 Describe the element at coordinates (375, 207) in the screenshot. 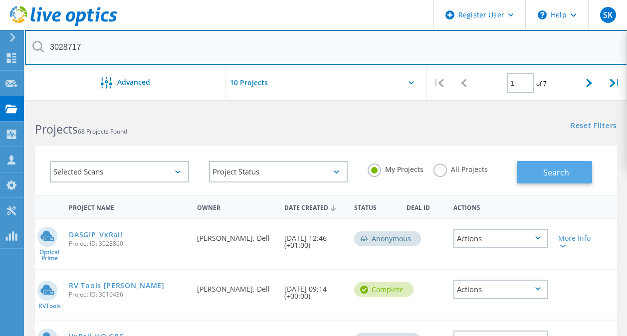

I see `div: Status` at that location.